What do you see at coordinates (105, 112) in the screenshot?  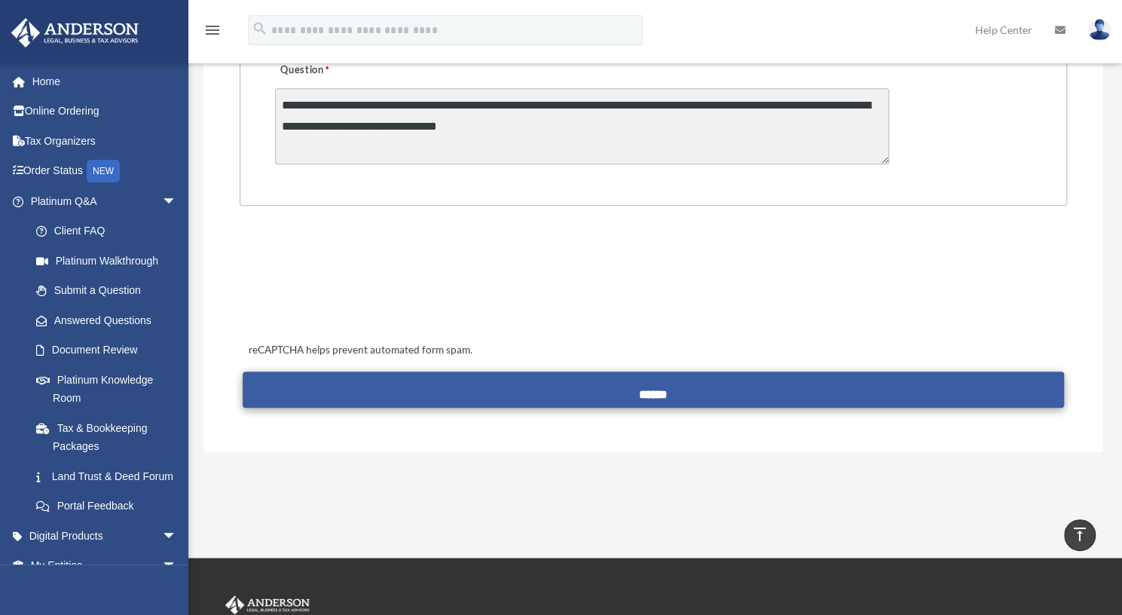 I see `a: Online Ordering` at bounding box center [105, 112].